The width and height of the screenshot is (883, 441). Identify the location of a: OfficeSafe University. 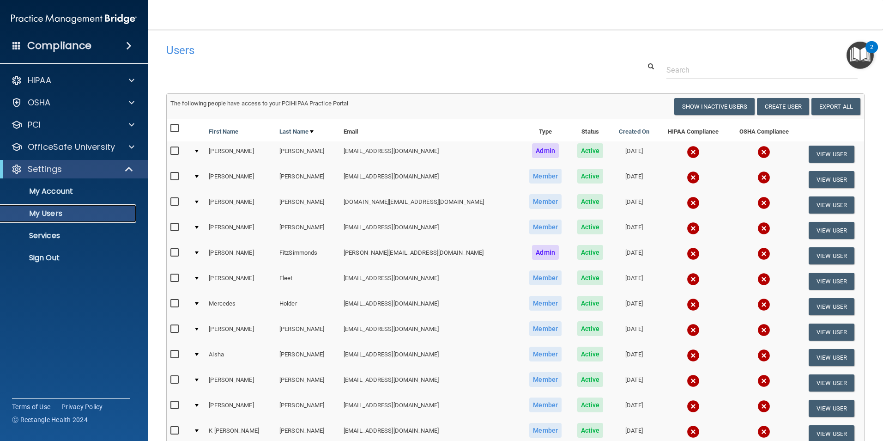
(73, 147).